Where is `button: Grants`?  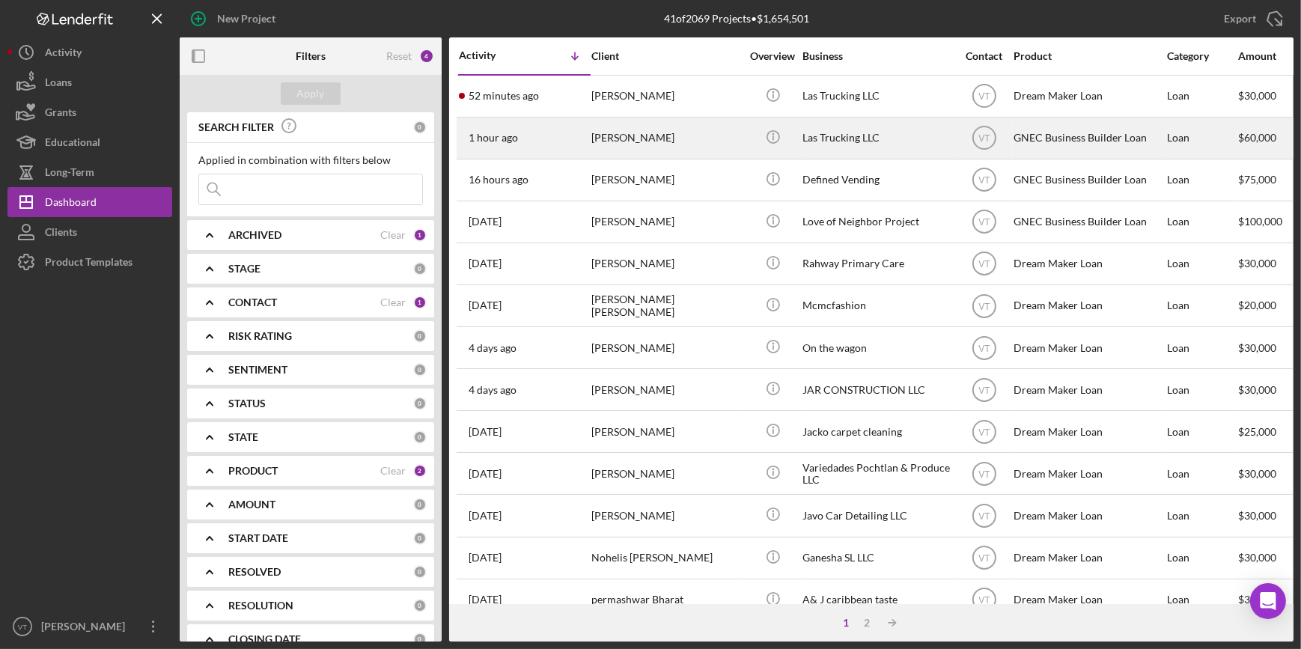 button: Grants is located at coordinates (90, 112).